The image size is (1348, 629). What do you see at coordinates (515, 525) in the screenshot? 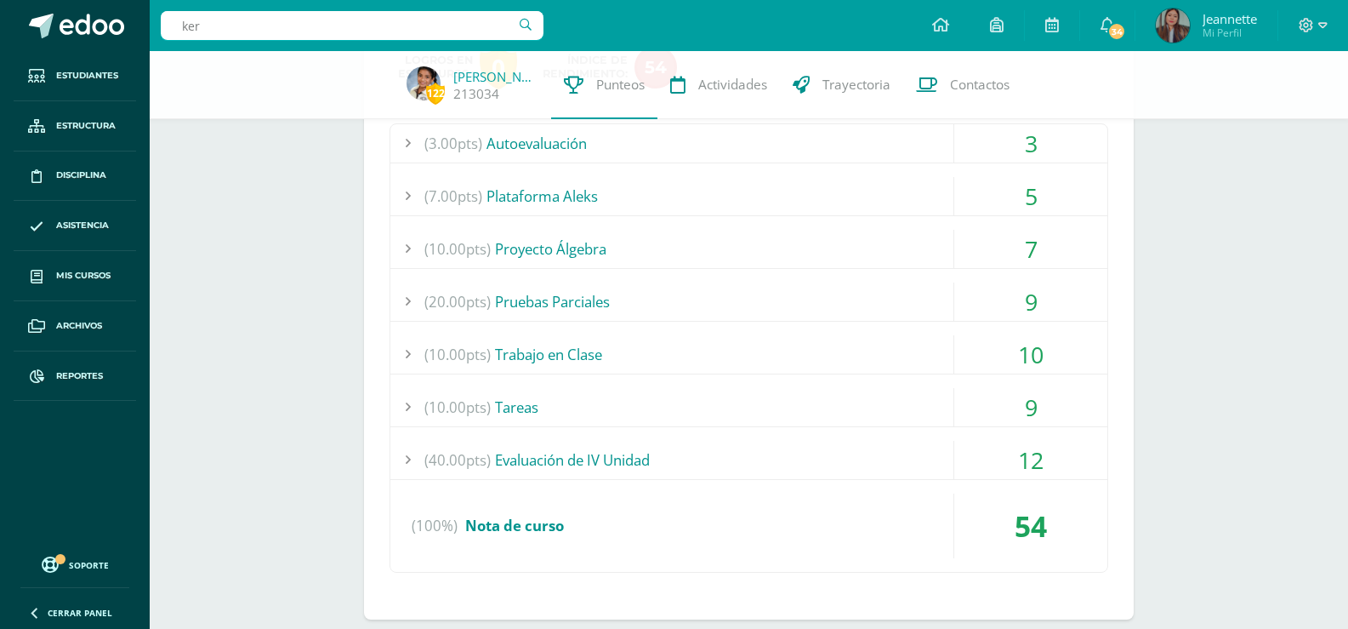
I see `span: Nota de curso` at bounding box center [515, 525].